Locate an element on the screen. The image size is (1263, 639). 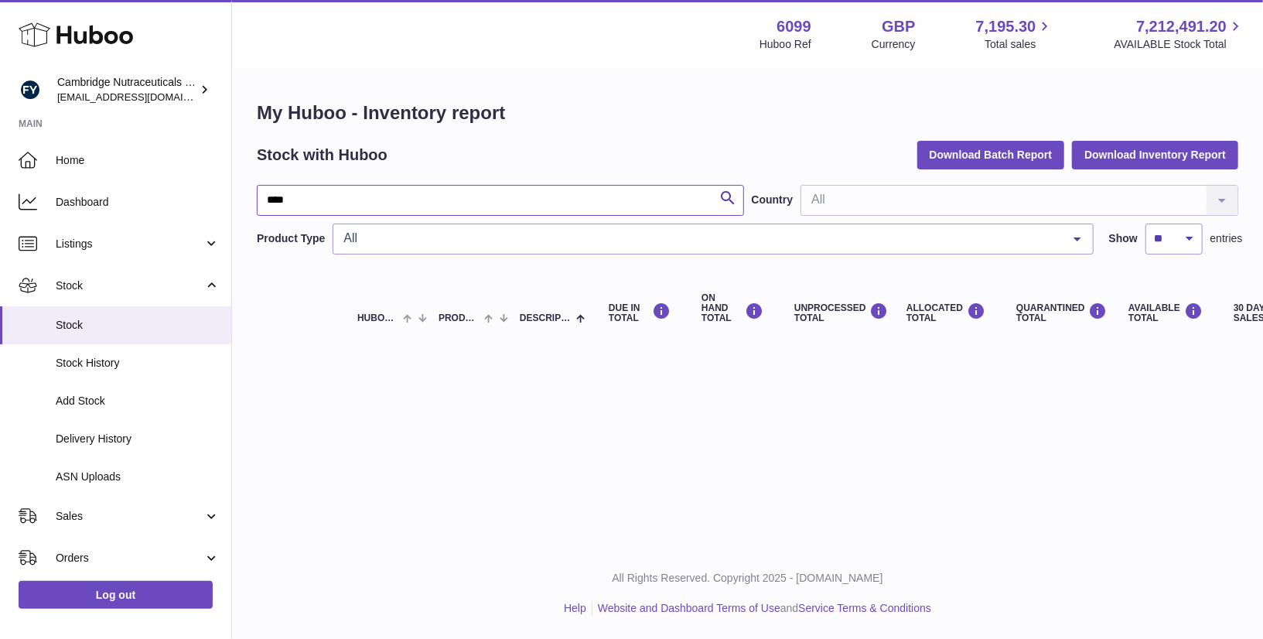
span: Sales is located at coordinates (129, 516).